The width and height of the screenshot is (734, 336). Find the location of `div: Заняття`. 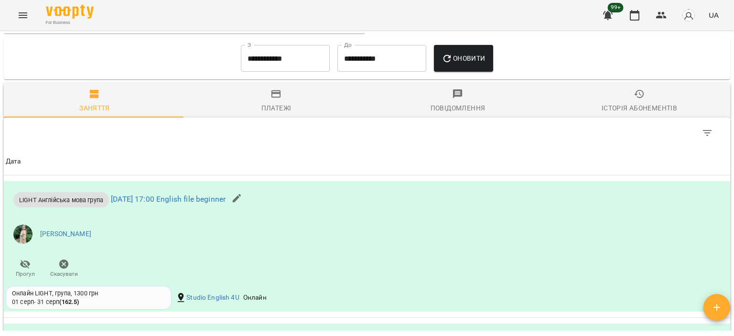

div: Заняття is located at coordinates (95, 108).